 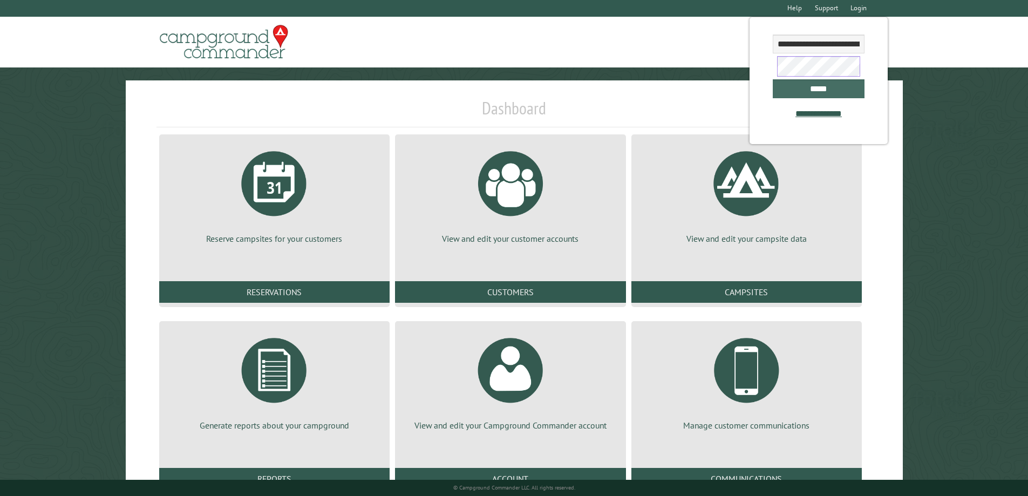 What do you see at coordinates (514, 487) in the screenshot?
I see `small: © Campground Commander LLC. All rights reserved.` at bounding box center [514, 487].